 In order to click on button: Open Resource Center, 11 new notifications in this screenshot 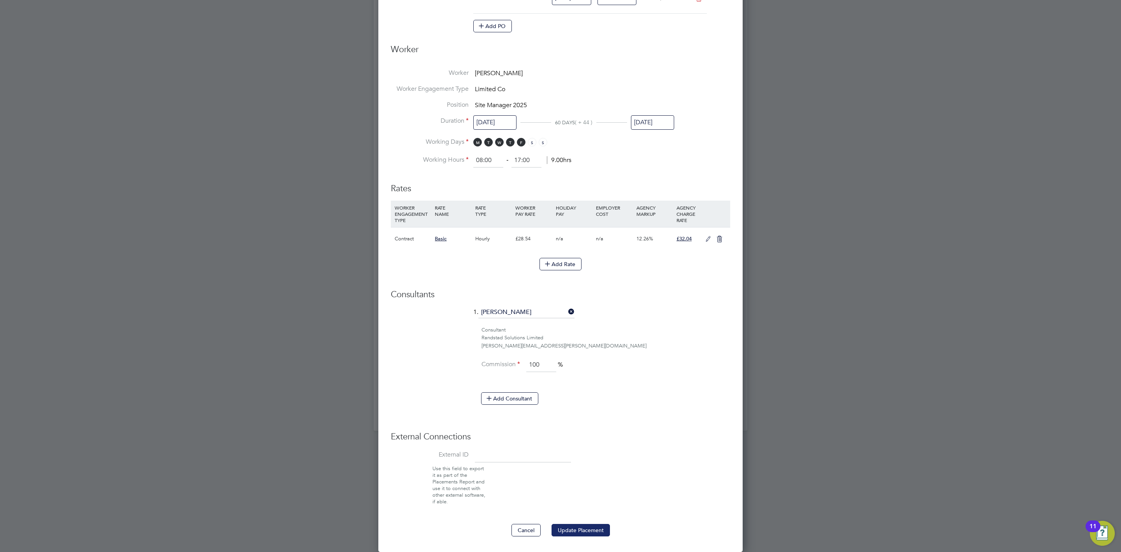, I will do `click(1102, 533)`.